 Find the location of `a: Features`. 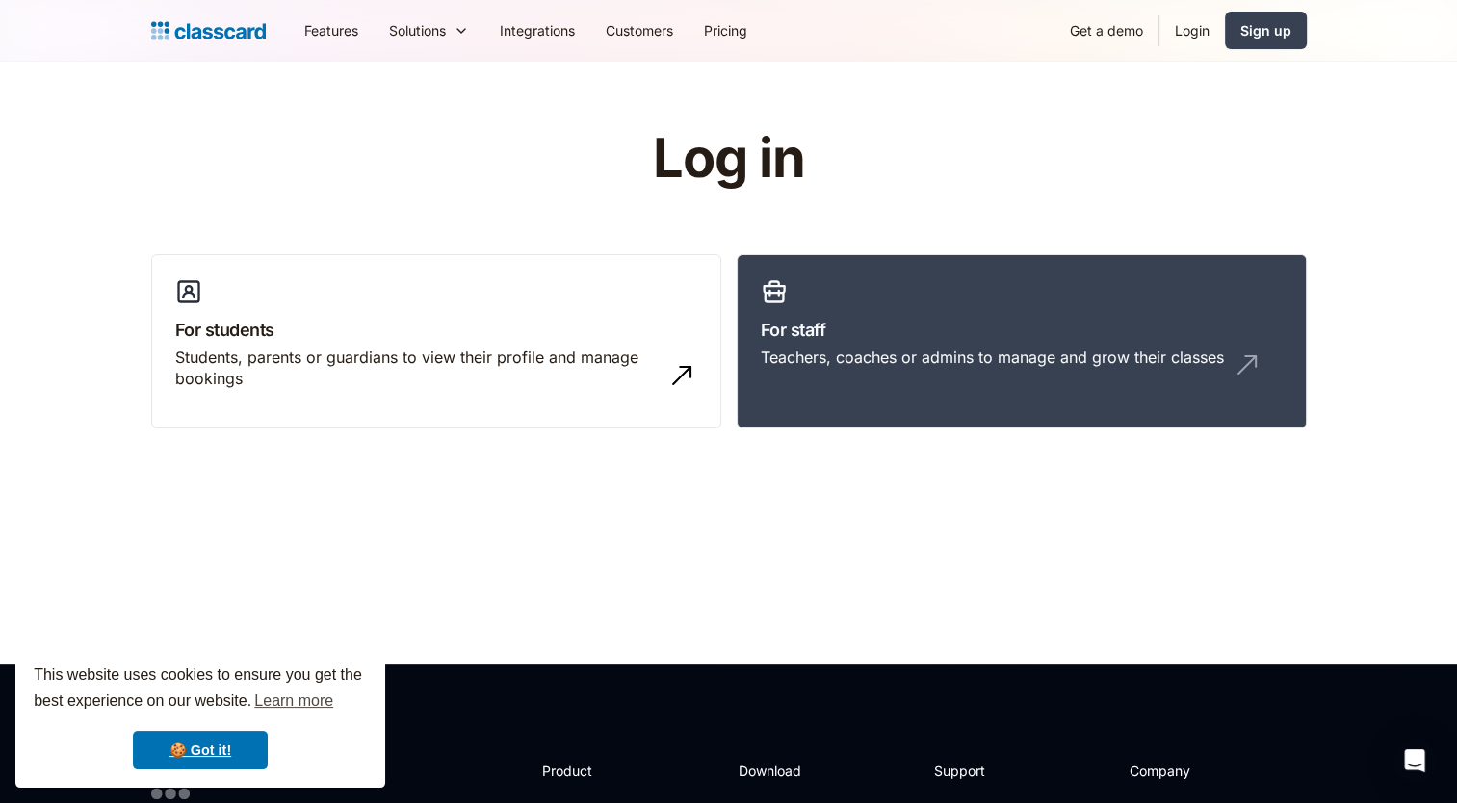

a: Features is located at coordinates (331, 30).